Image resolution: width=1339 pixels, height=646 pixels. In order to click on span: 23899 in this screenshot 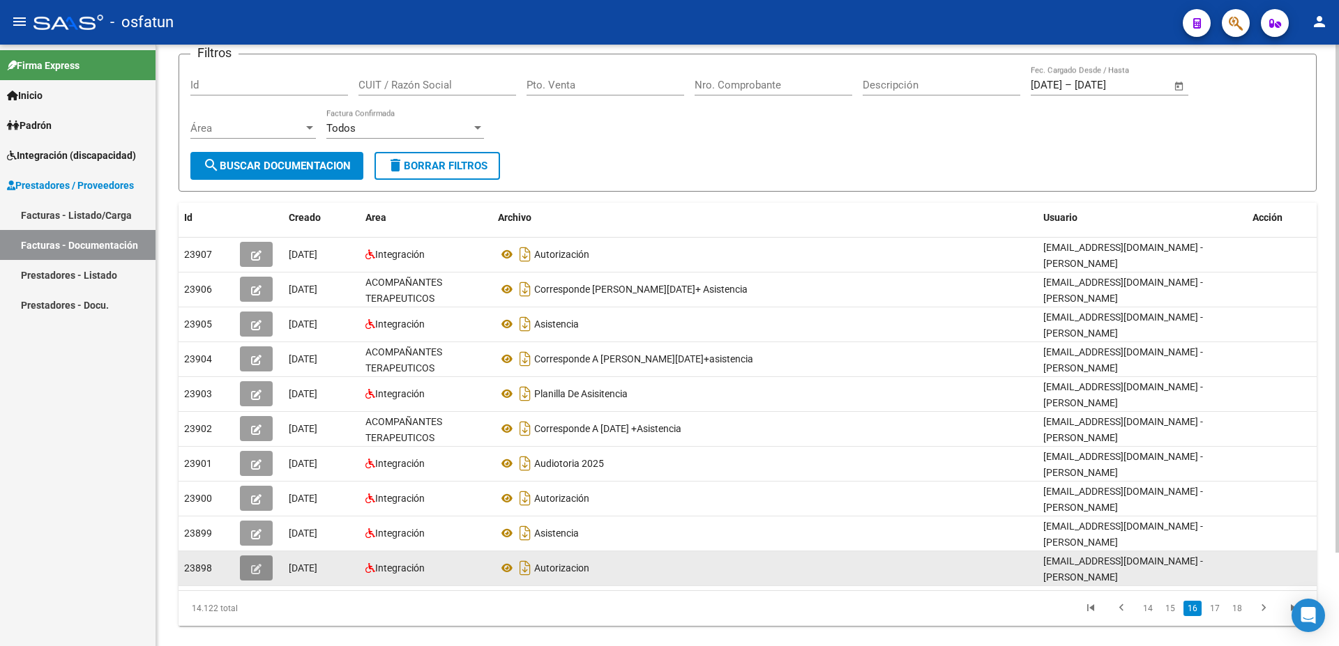, I will do `click(198, 533)`.